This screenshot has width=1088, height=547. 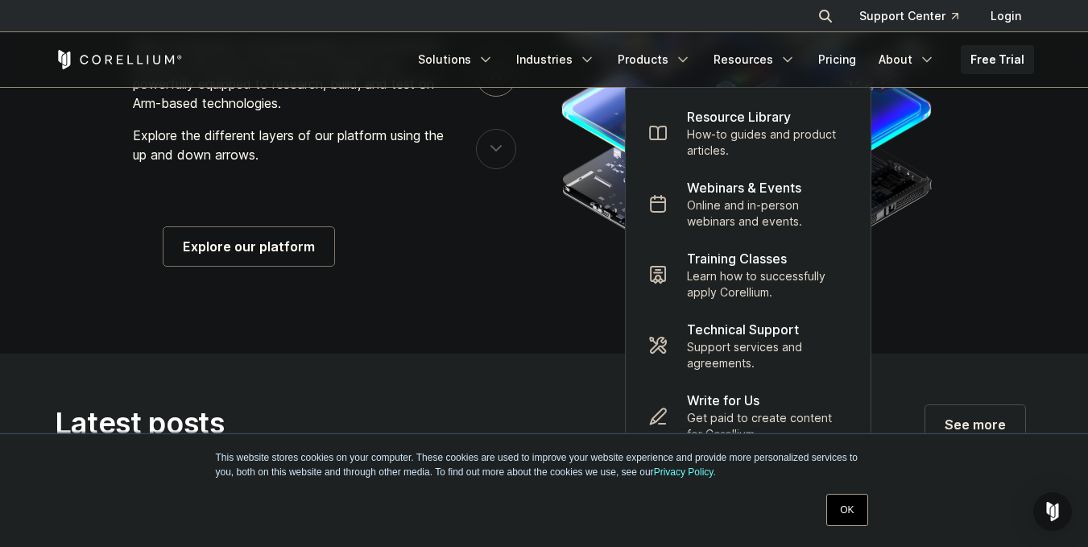 What do you see at coordinates (737, 258) in the screenshot?
I see `p: Training Classes` at bounding box center [737, 258].